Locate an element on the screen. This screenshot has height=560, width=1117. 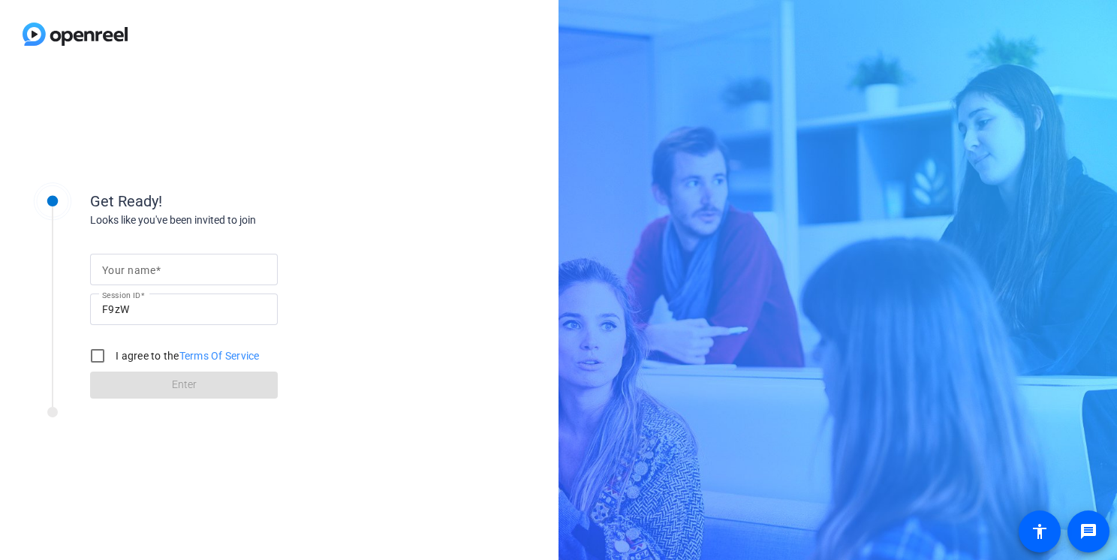
div: Get Ready! is located at coordinates (240, 201).